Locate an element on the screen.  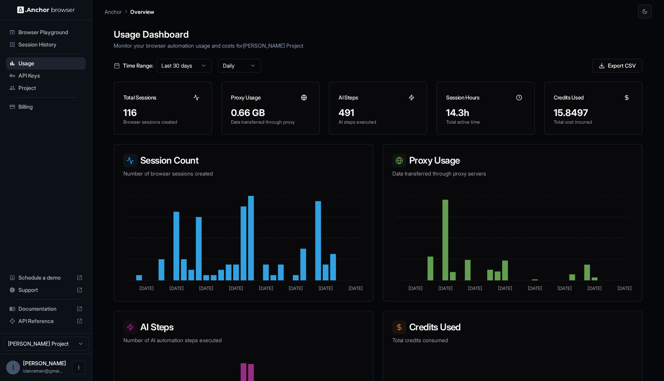
div: Usage is located at coordinates (46, 63).